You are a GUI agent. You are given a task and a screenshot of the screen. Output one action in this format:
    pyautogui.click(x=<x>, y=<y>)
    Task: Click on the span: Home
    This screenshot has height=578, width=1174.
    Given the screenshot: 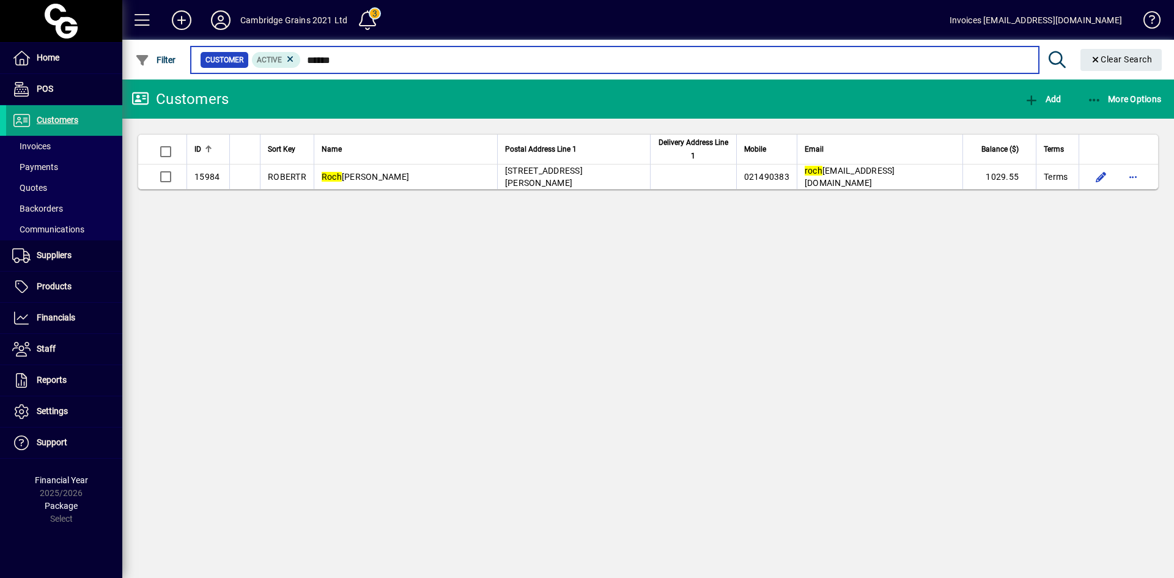 What is the action you would take?
    pyautogui.click(x=48, y=57)
    